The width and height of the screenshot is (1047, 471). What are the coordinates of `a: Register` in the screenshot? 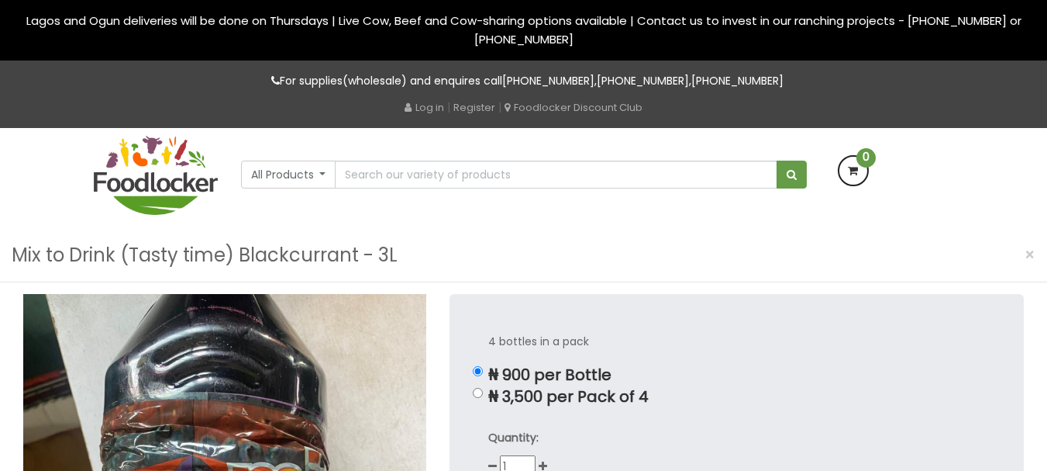 It's located at (474, 107).